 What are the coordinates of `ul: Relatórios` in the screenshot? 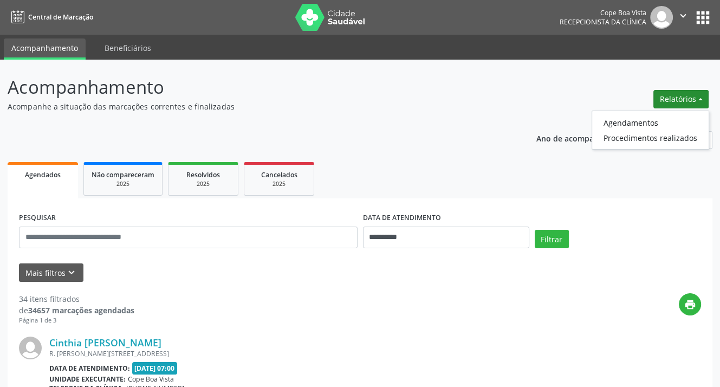 It's located at (650, 130).